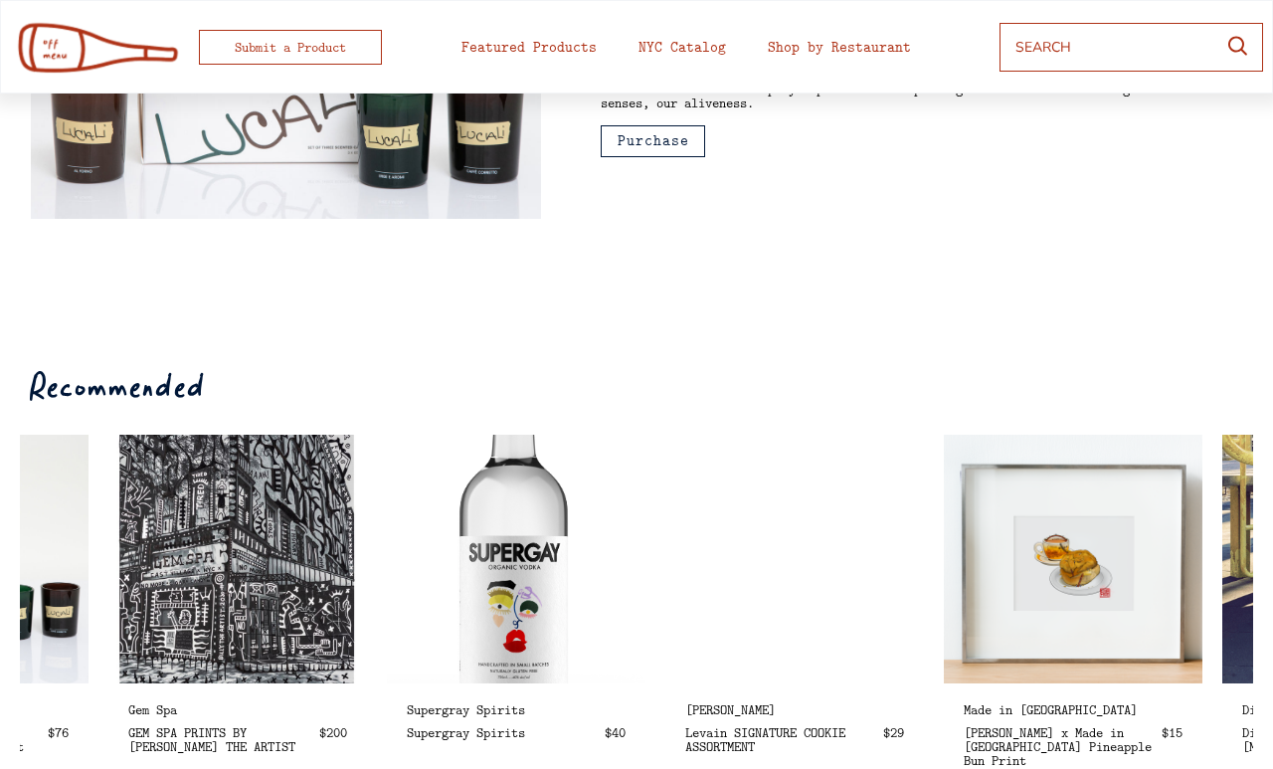  I want to click on div: Gem Spa, so click(238, 709).